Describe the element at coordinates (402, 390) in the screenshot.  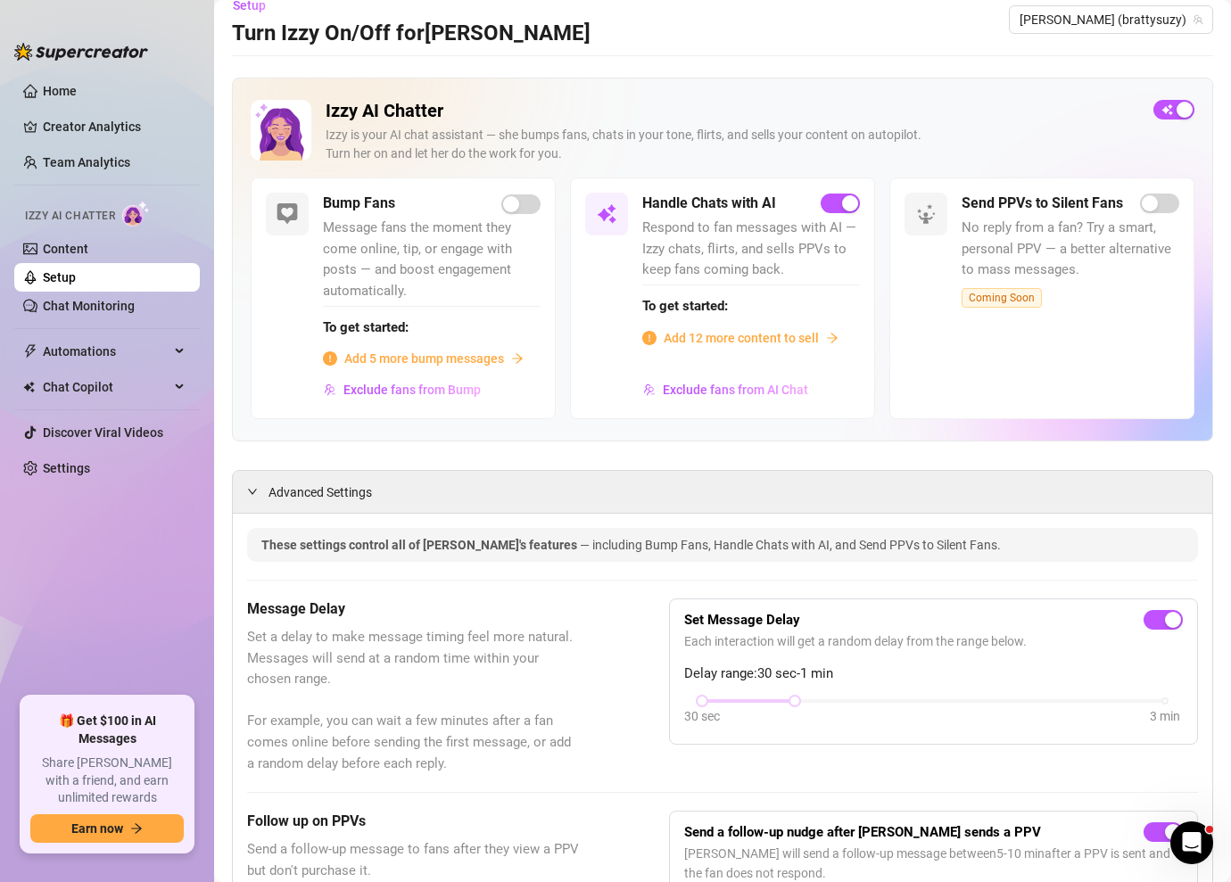
I see `button: Exclude fans from Bump` at that location.